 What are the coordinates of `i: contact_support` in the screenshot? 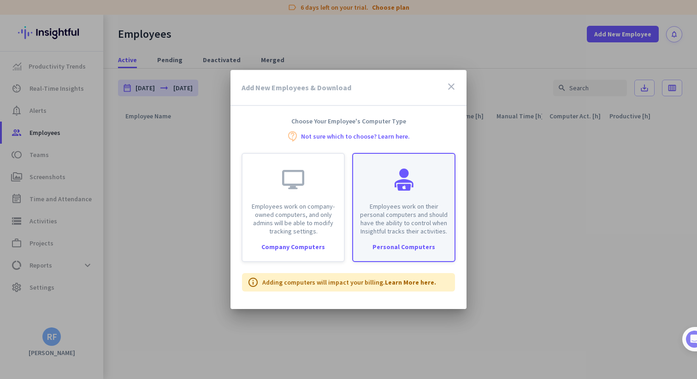 It's located at (293, 136).